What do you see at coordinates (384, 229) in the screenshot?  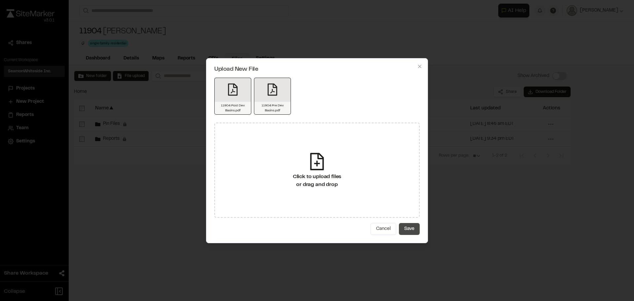 I see `button: Cancel` at bounding box center [384, 229].